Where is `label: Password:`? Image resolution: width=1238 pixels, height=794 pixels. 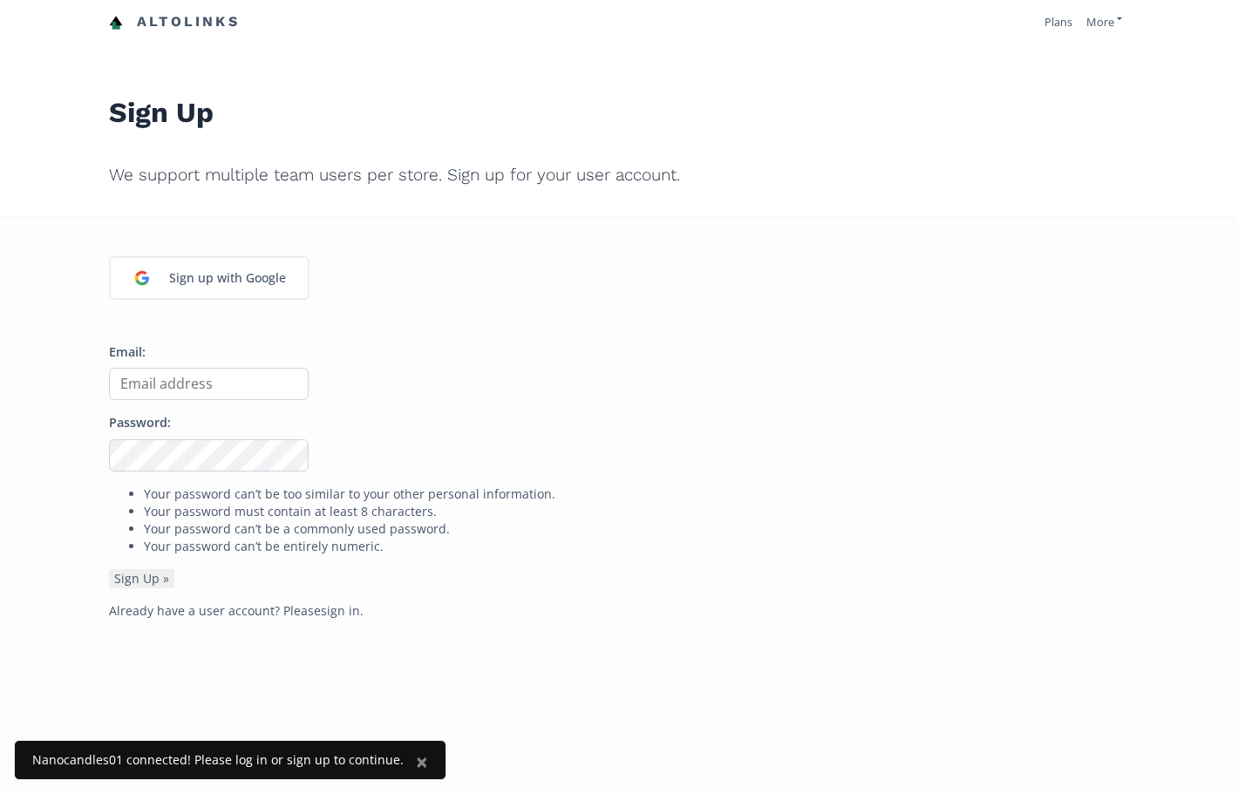 label: Password: is located at coordinates (139, 423).